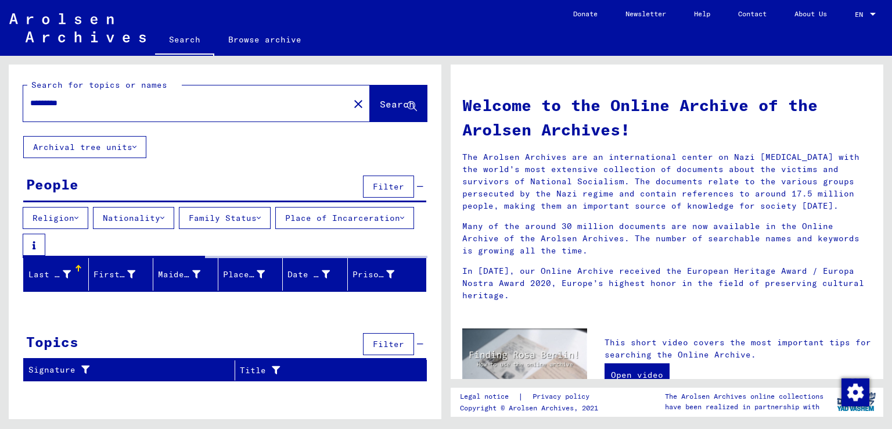  I want to click on mat-header-cell: First Name, so click(121, 274).